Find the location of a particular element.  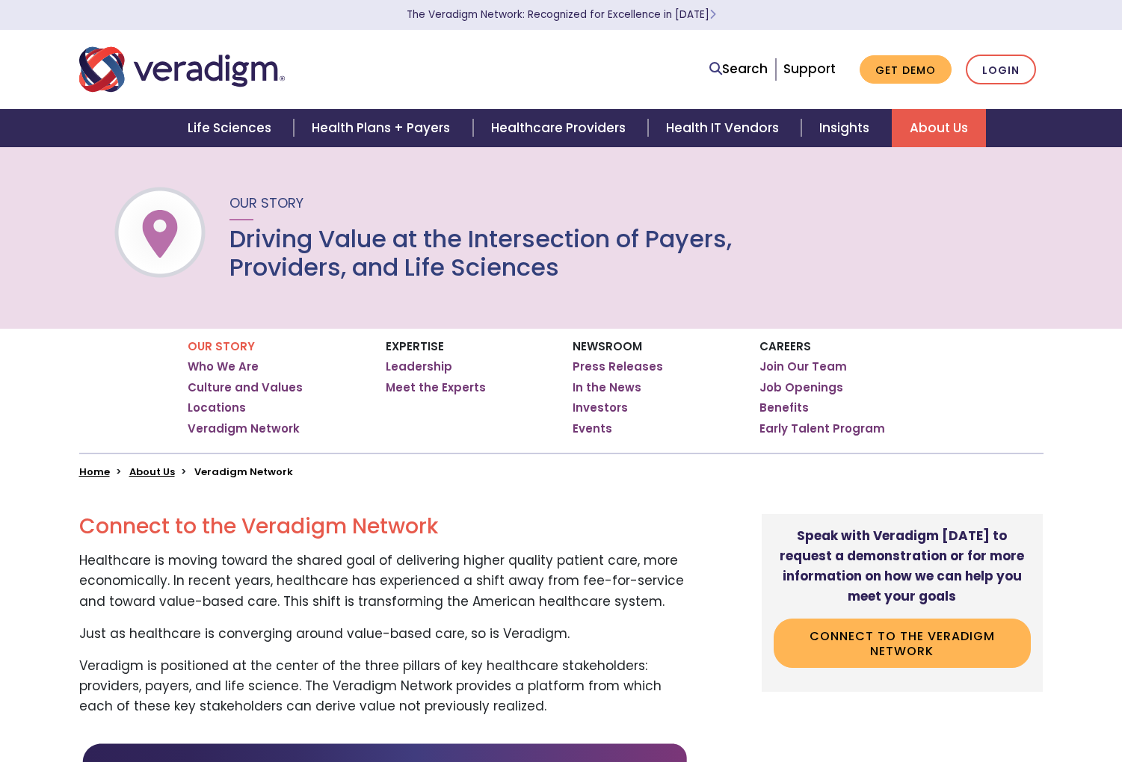

a: Search is located at coordinates (738, 69).